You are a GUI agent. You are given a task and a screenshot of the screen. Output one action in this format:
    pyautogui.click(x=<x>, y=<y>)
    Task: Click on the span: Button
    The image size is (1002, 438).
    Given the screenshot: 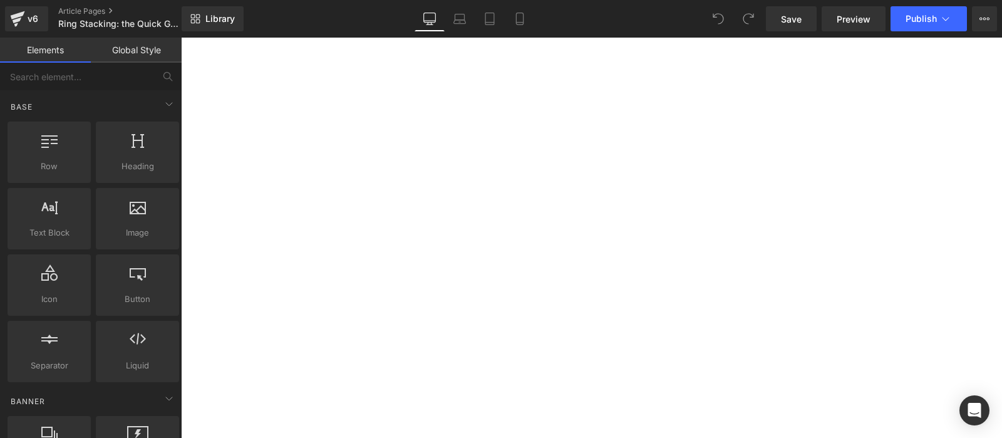 What is the action you would take?
    pyautogui.click(x=137, y=299)
    